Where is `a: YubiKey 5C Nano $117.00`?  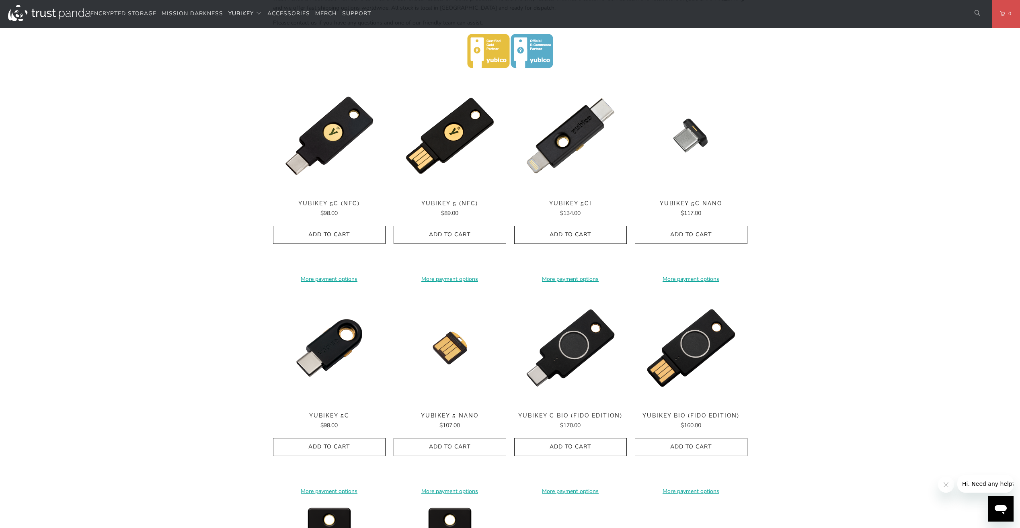
a: YubiKey 5C Nano $117.00 is located at coordinates (691, 209).